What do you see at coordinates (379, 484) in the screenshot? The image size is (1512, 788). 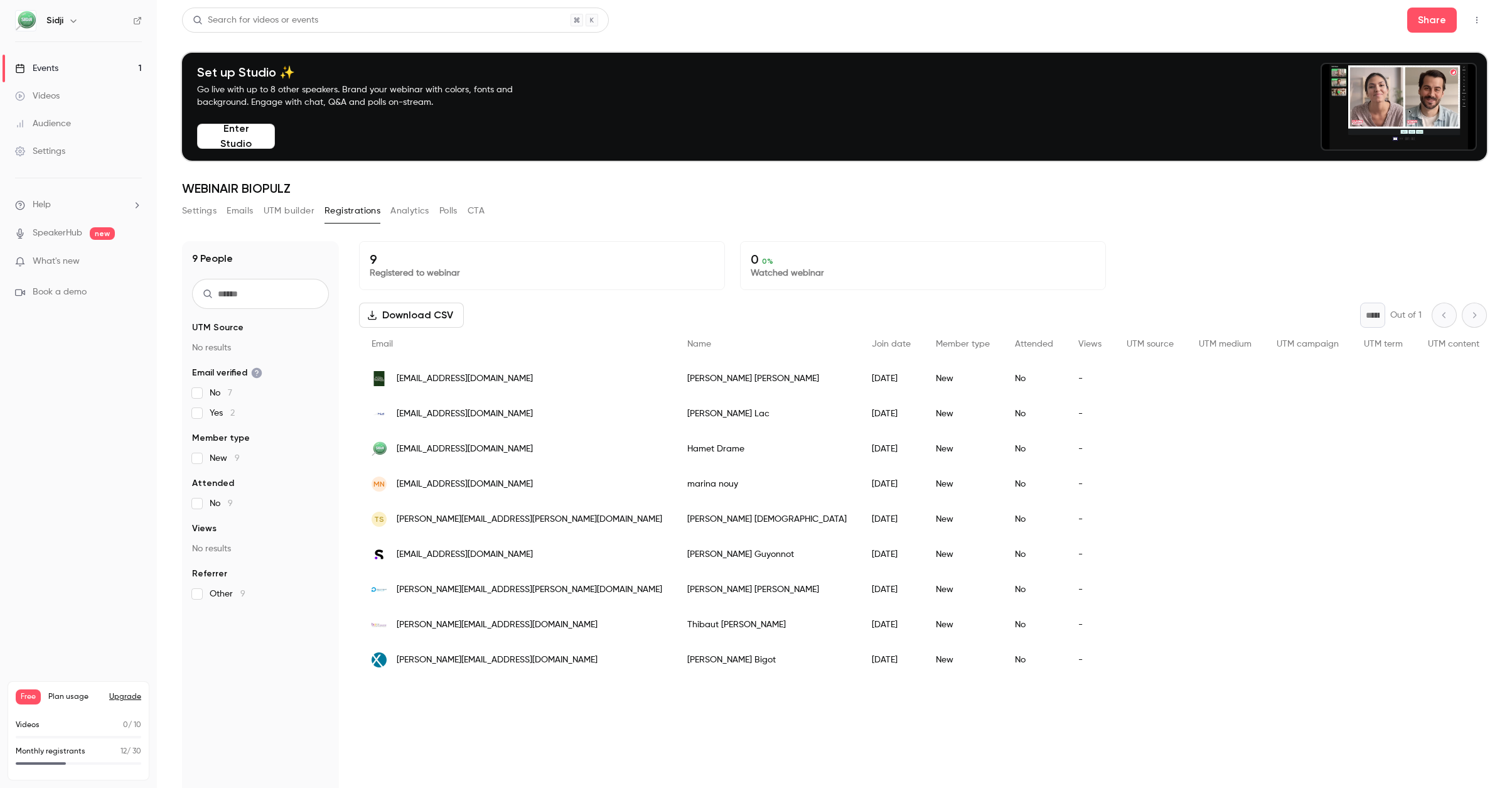 I see `span: mn` at bounding box center [379, 484].